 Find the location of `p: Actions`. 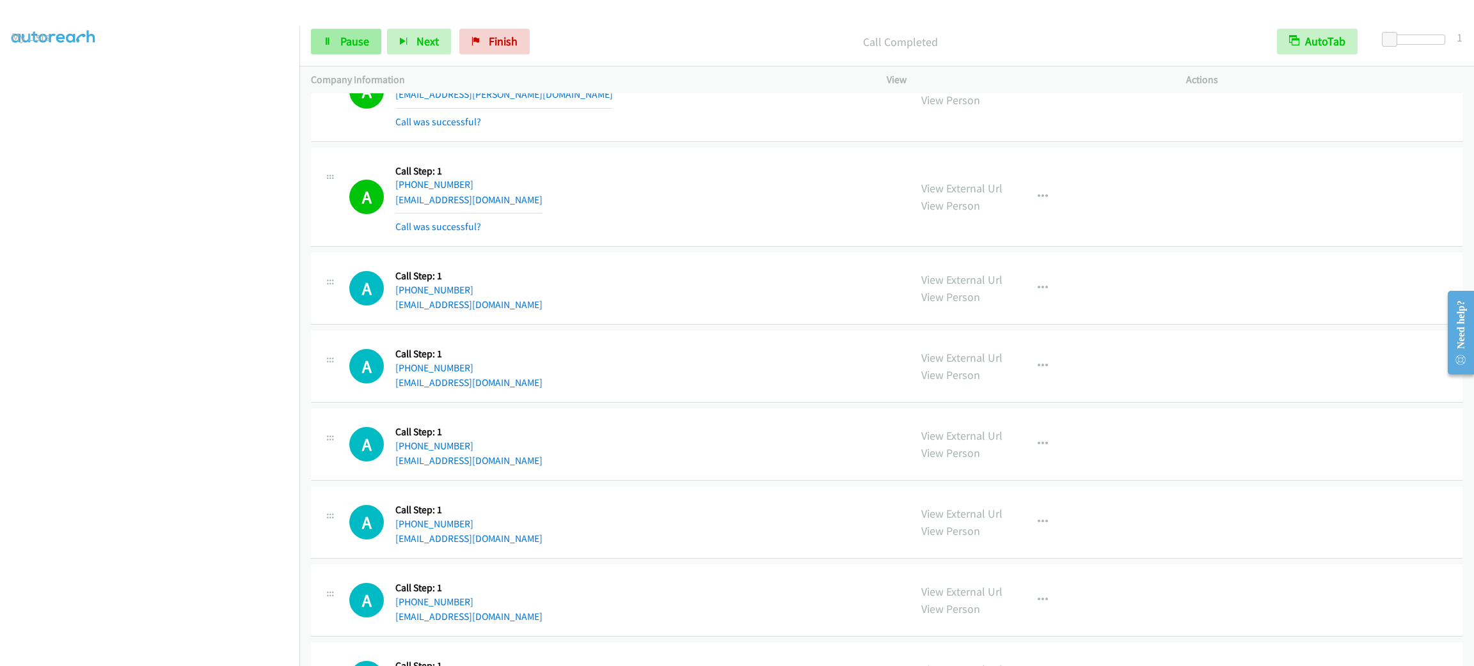

p: Actions is located at coordinates (1324, 80).